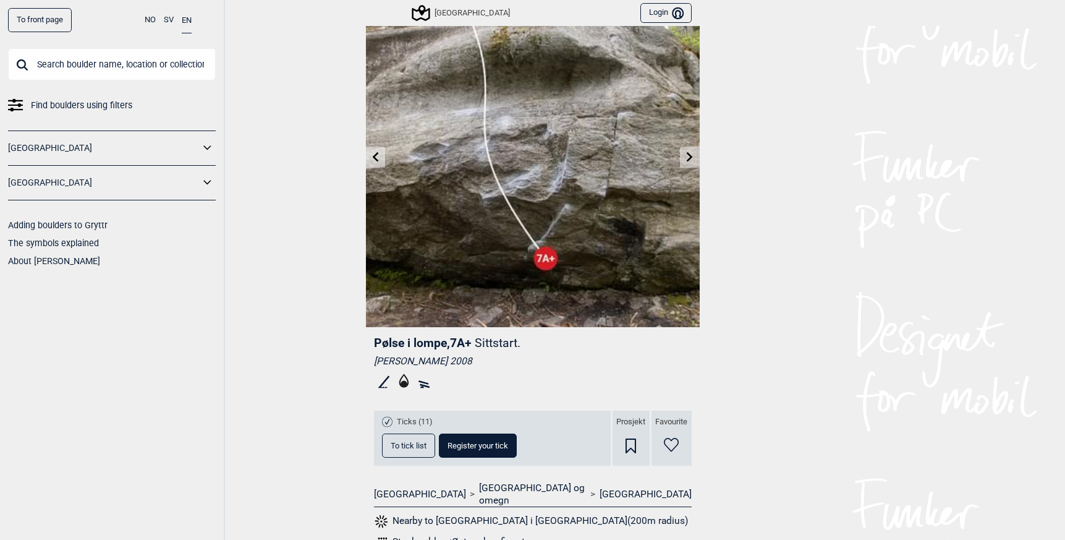 Image resolution: width=1065 pixels, height=540 pixels. What do you see at coordinates (423, 342) in the screenshot?
I see `span: Pølse i lompe , 7A+` at bounding box center [423, 342].